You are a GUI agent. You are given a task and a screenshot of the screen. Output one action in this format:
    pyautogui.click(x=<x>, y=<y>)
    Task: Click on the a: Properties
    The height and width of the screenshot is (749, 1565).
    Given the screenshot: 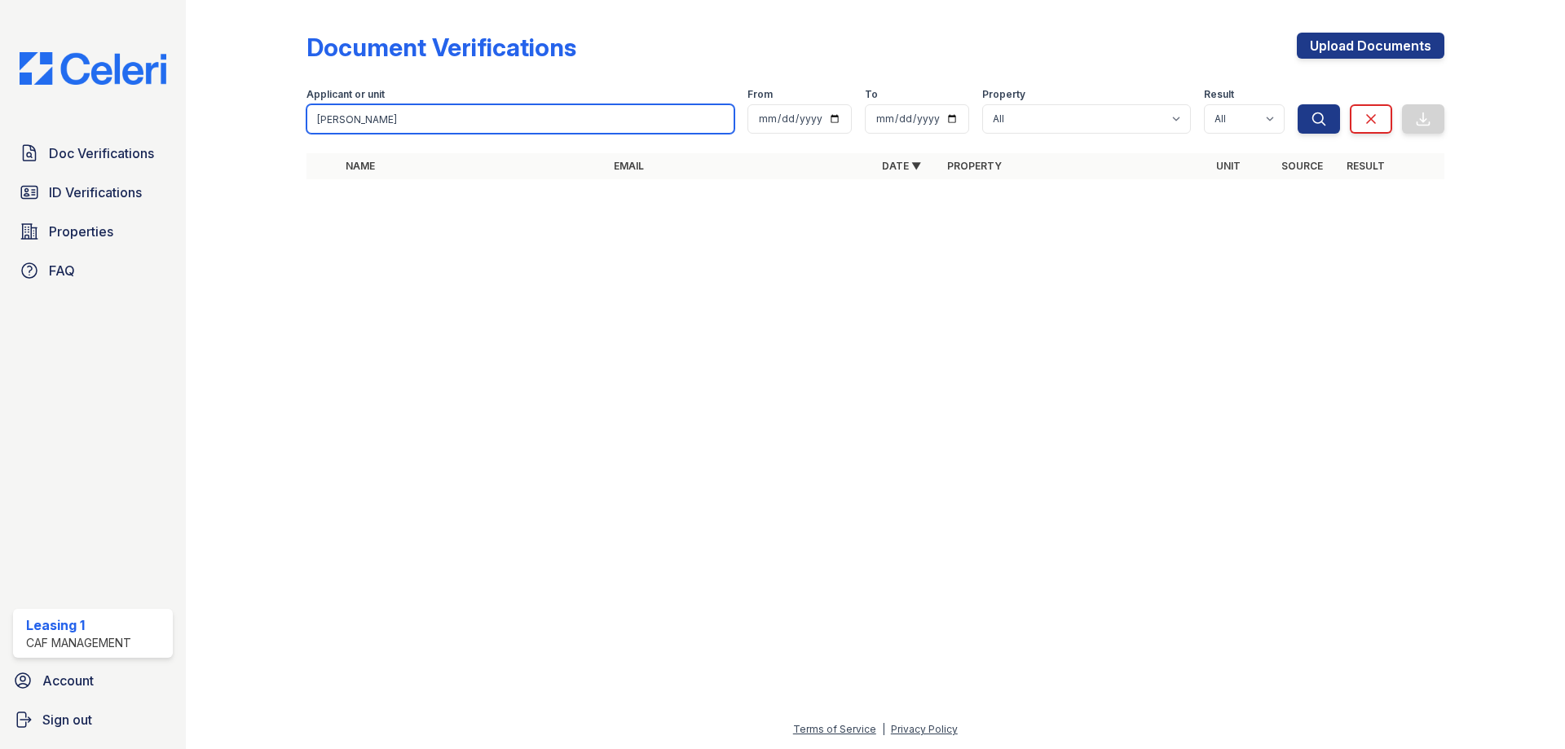 What is the action you would take?
    pyautogui.click(x=93, y=231)
    